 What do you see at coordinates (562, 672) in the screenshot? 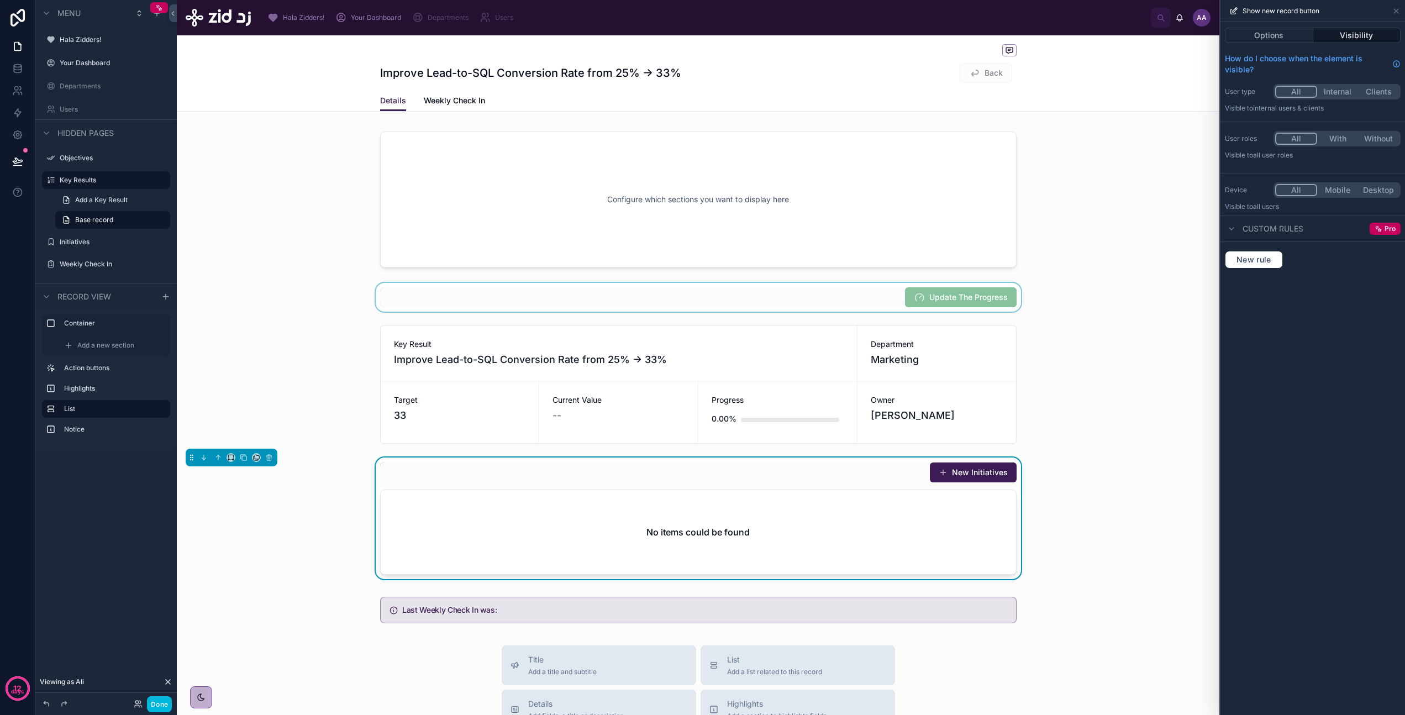
I see `span: Add a title and subtitle` at bounding box center [562, 672].